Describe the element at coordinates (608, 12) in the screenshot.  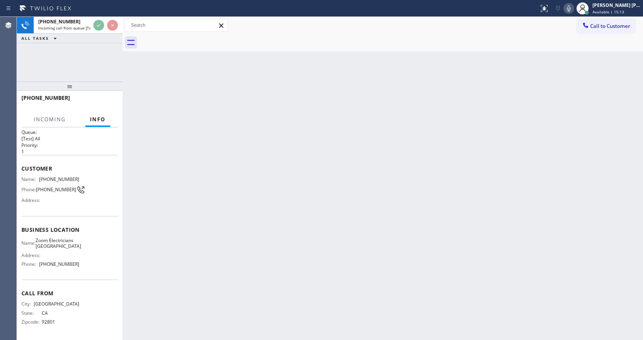
I see `span: Available | 15:13` at that location.